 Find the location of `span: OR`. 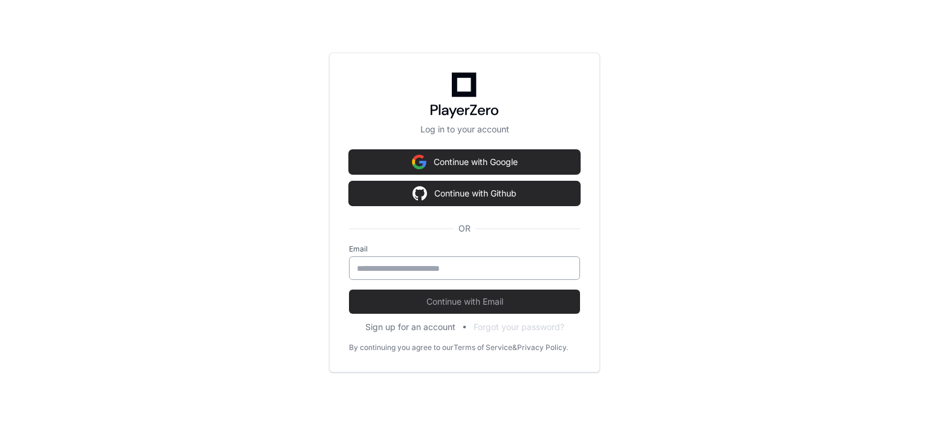

span: OR is located at coordinates (465, 229).